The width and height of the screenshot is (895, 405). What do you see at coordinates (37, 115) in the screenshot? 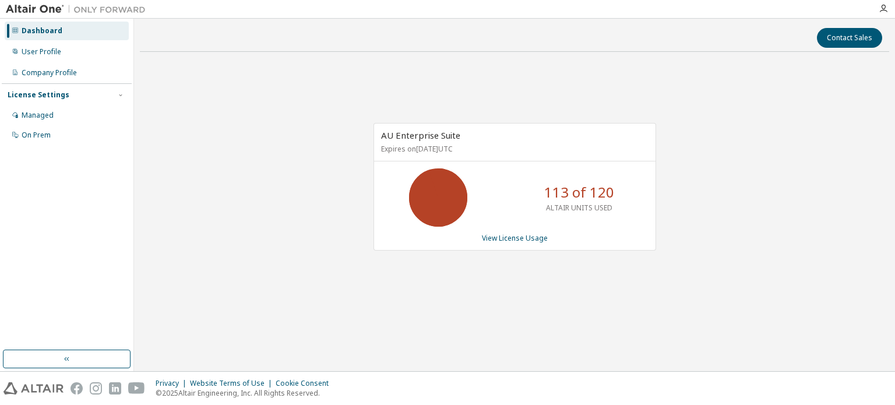
I see `div: Managed` at bounding box center [37, 115].